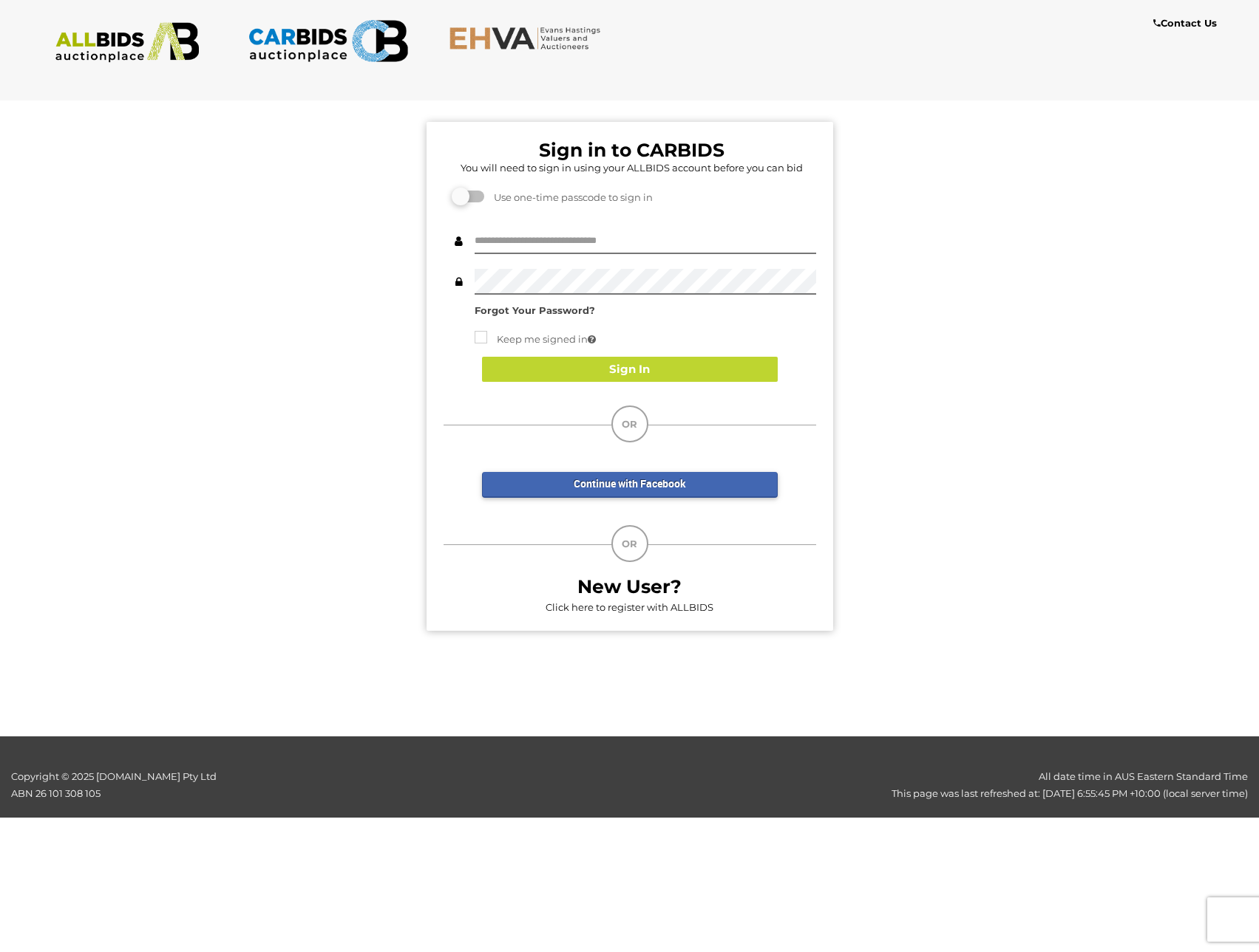 The height and width of the screenshot is (952, 1259). What do you see at coordinates (569, 197) in the screenshot?
I see `span: Use one-time passcode to sign in` at bounding box center [569, 197].